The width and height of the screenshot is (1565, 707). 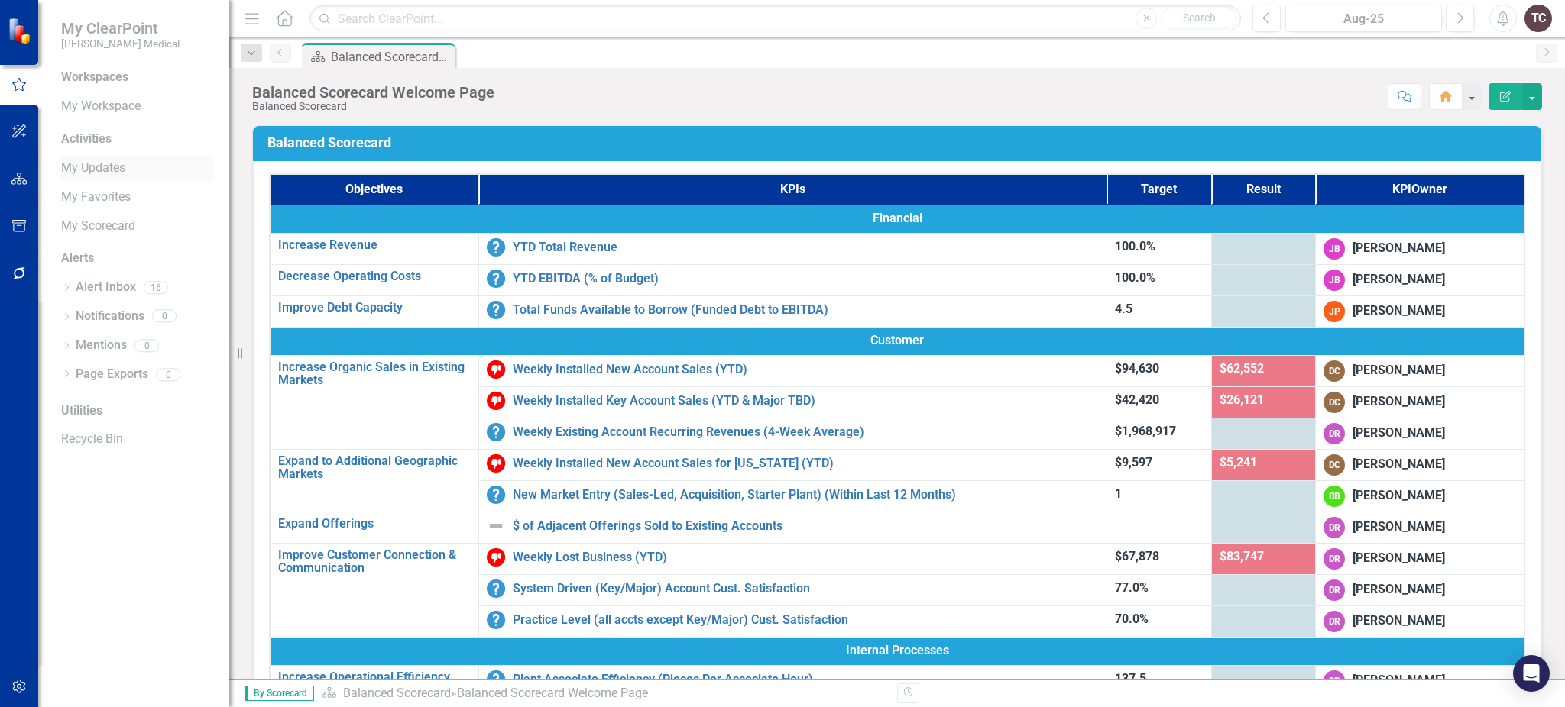 What do you see at coordinates (1241, 368) in the screenshot?
I see `span: $62,552` at bounding box center [1241, 368].